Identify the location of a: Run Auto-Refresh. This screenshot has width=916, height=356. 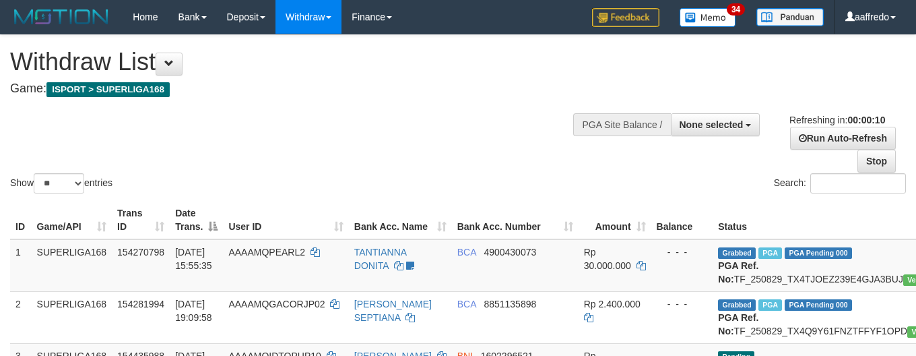
(843, 138).